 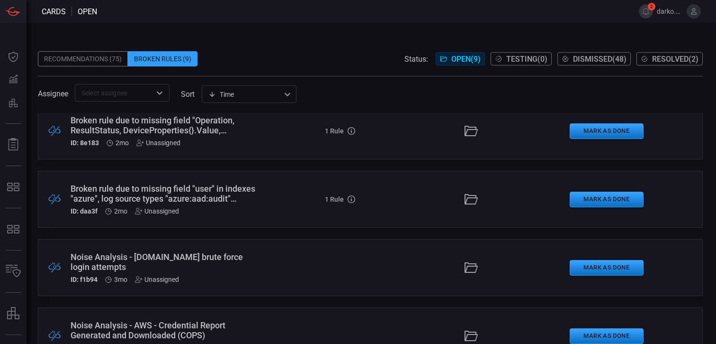 I want to click on span: Open ( 9 ), so click(x=466, y=59).